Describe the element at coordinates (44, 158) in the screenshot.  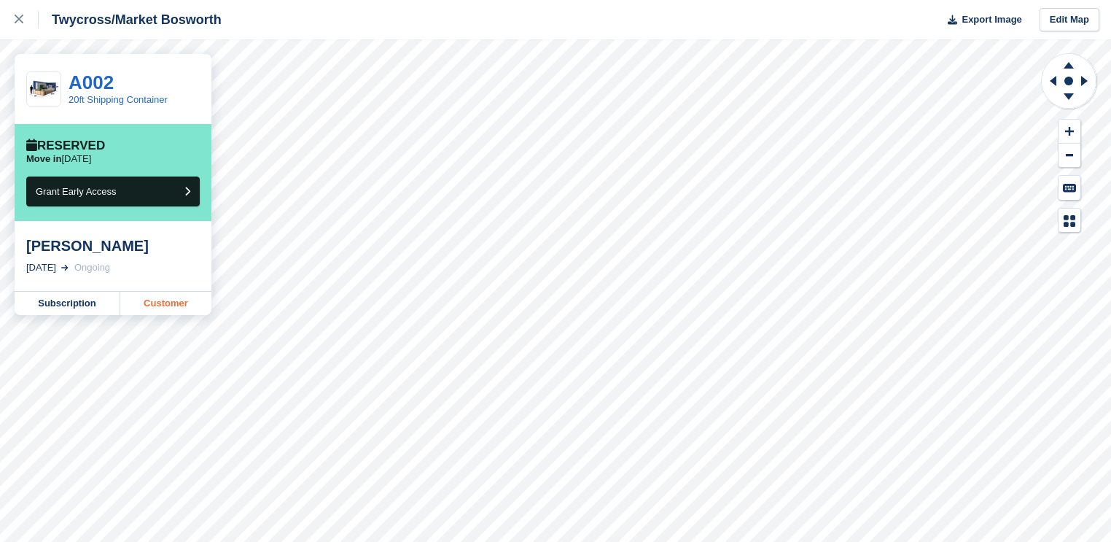
I see `span: Move in` at that location.